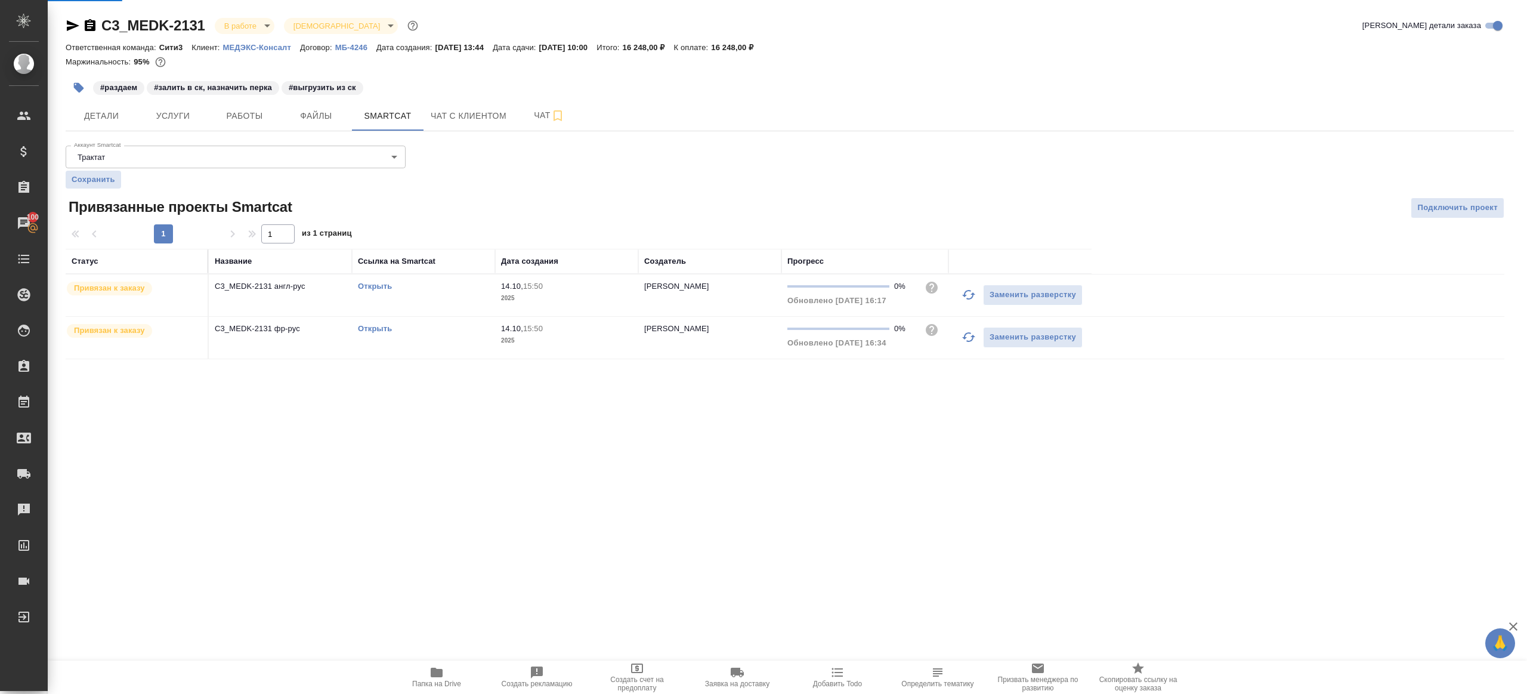 The height and width of the screenshot is (694, 1527). What do you see at coordinates (515, 47) in the screenshot?
I see `p: Дата сдачи:` at bounding box center [515, 47].